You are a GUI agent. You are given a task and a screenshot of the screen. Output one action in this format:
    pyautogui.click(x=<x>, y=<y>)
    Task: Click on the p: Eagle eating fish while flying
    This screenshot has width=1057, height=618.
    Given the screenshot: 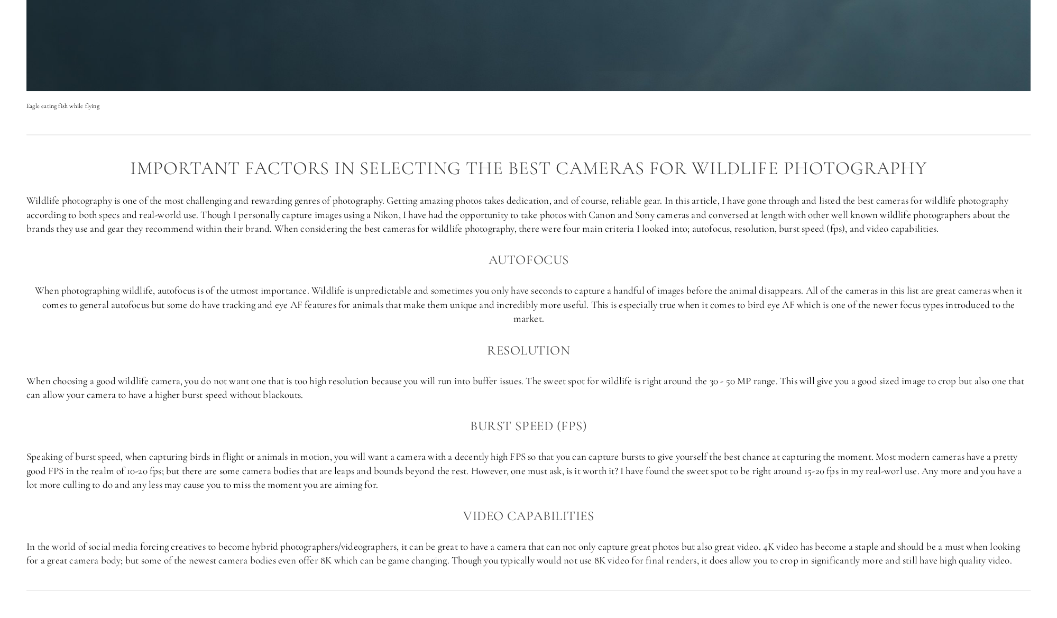 What is the action you would take?
    pyautogui.click(x=528, y=106)
    